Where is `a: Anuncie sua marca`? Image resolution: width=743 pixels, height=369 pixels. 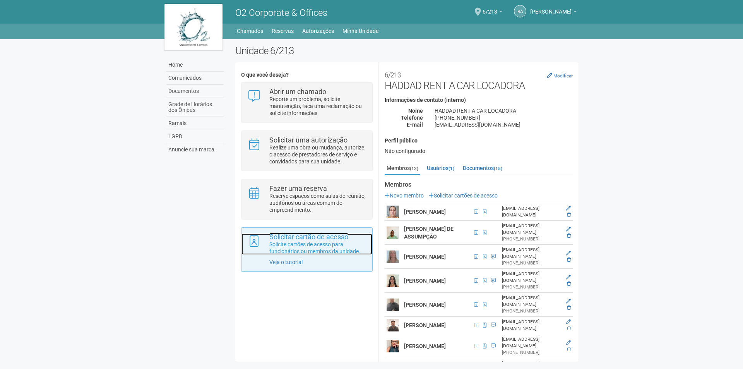 a: Anuncie sua marca is located at coordinates (195, 149).